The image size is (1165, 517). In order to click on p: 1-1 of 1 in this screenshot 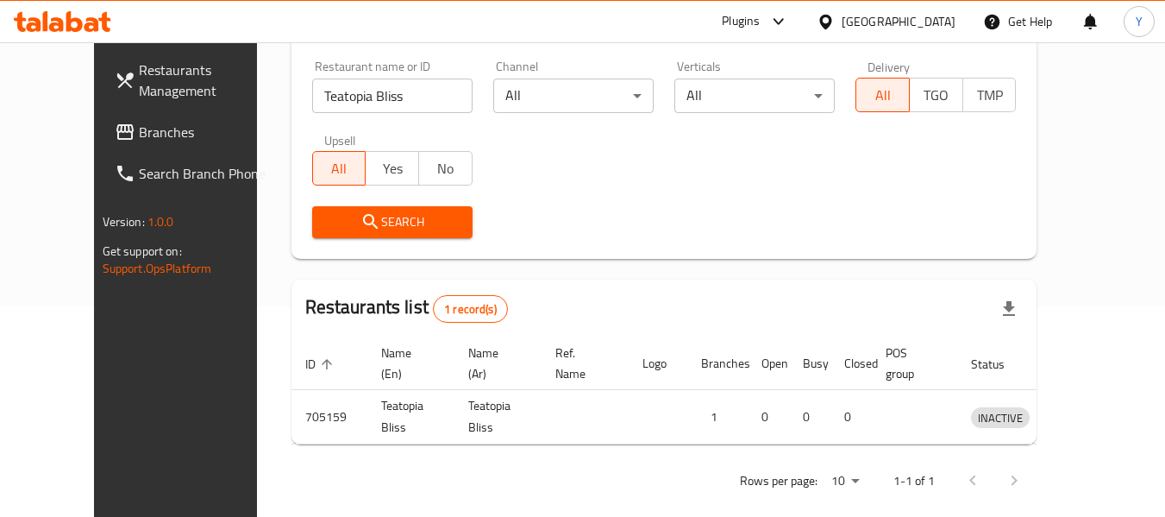, I will do `click(914, 480)`.